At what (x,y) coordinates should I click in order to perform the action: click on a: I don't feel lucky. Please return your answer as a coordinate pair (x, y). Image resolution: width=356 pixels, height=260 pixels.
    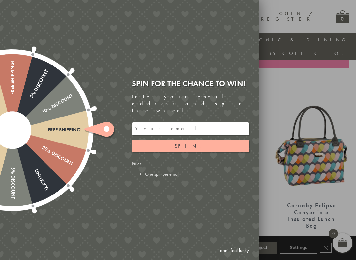
    Looking at the image, I should click on (233, 251).